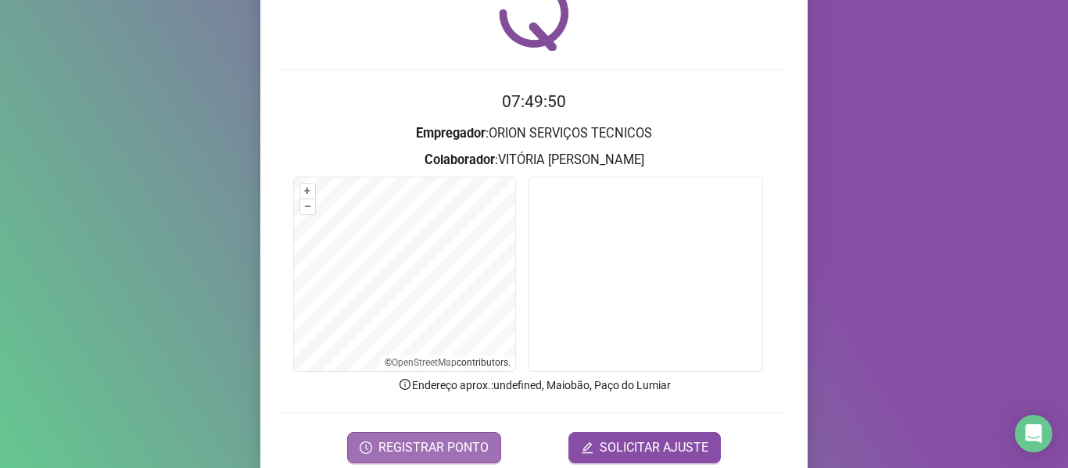  What do you see at coordinates (366, 448) in the screenshot?
I see `span: clock-circle` at bounding box center [366, 448].